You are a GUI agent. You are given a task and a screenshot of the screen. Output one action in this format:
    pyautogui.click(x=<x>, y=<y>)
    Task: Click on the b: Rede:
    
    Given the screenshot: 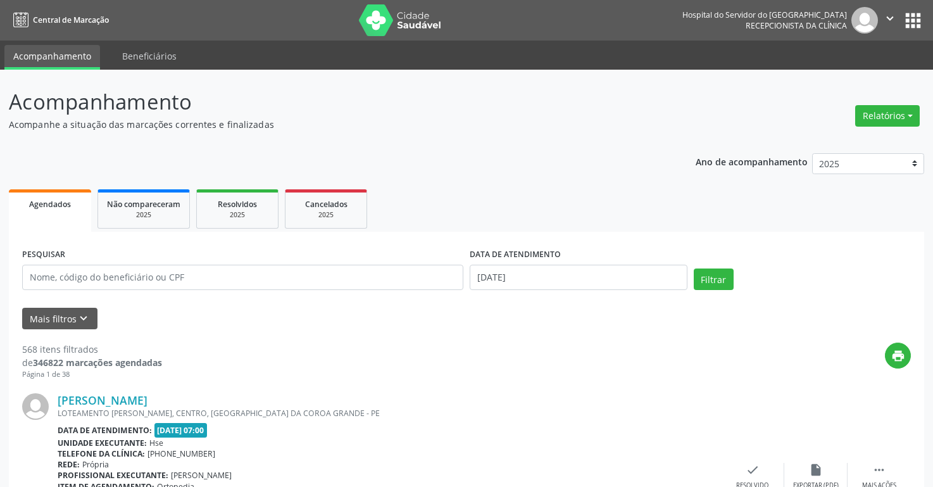 What is the action you would take?
    pyautogui.click(x=68, y=464)
    